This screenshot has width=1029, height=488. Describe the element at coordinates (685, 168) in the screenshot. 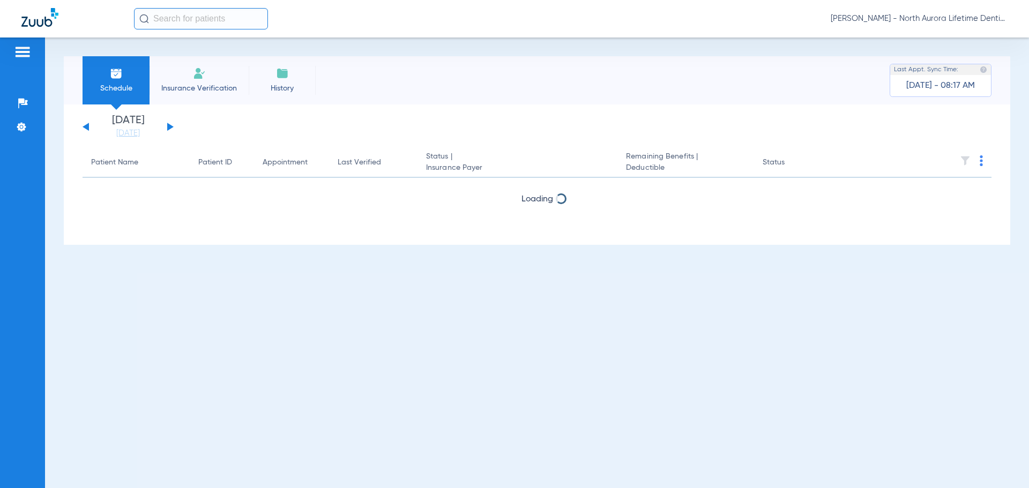

I see `span: Deductible` at that location.